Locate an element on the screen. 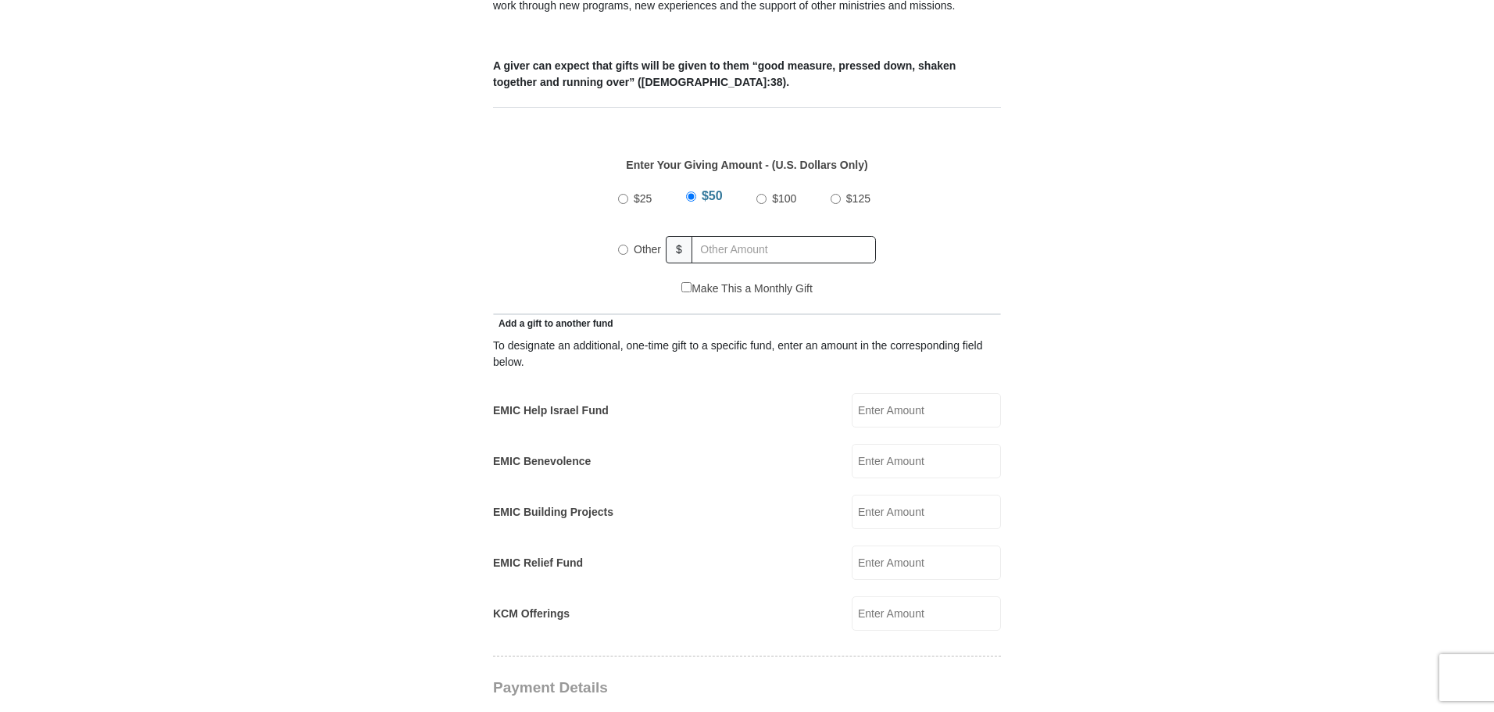 The height and width of the screenshot is (712, 1494). label: EMIC Help Israel Fund is located at coordinates (551, 410).